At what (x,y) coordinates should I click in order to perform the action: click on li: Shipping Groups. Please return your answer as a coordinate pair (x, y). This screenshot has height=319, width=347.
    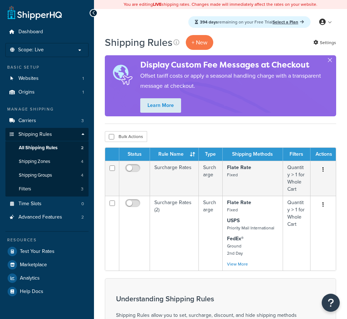
    Looking at the image, I should click on (47, 175).